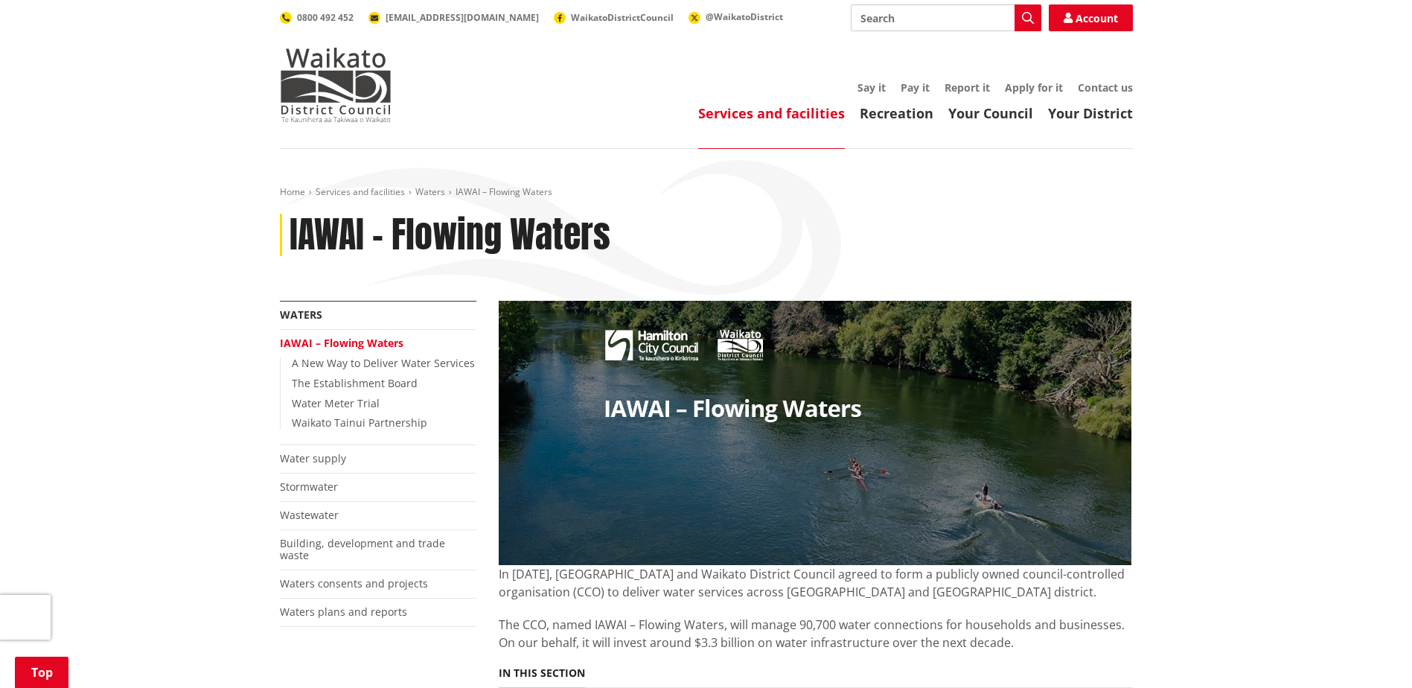  Describe the element at coordinates (342, 342) in the screenshot. I see `a: IAWAI – Flowing Waters` at that location.